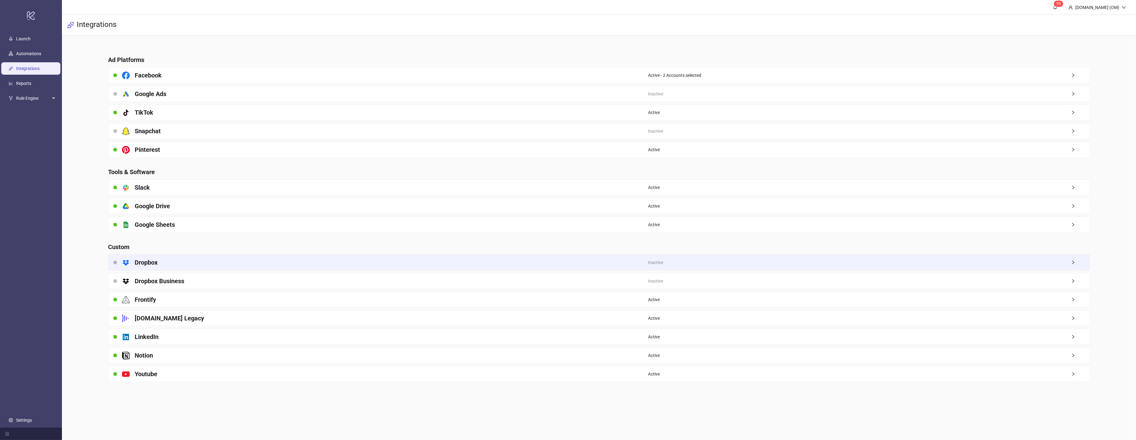 The image size is (1136, 440). I want to click on a: PinterestActiveright, so click(599, 150).